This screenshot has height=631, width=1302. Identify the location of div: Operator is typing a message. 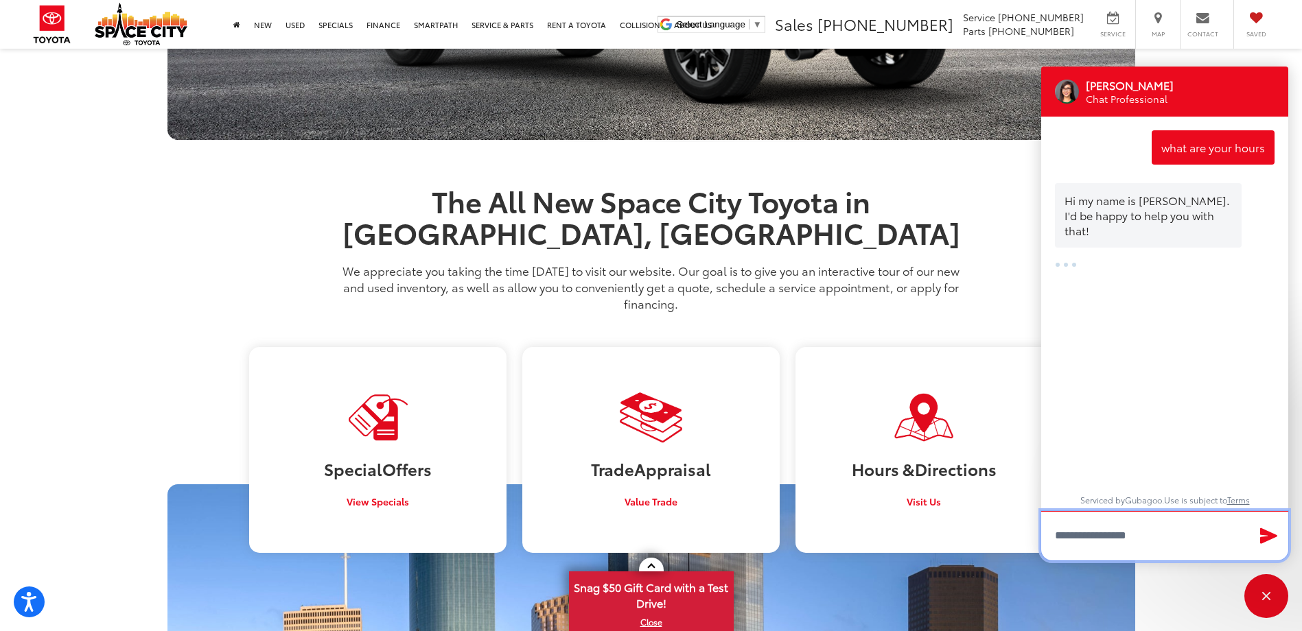
(1066, 265).